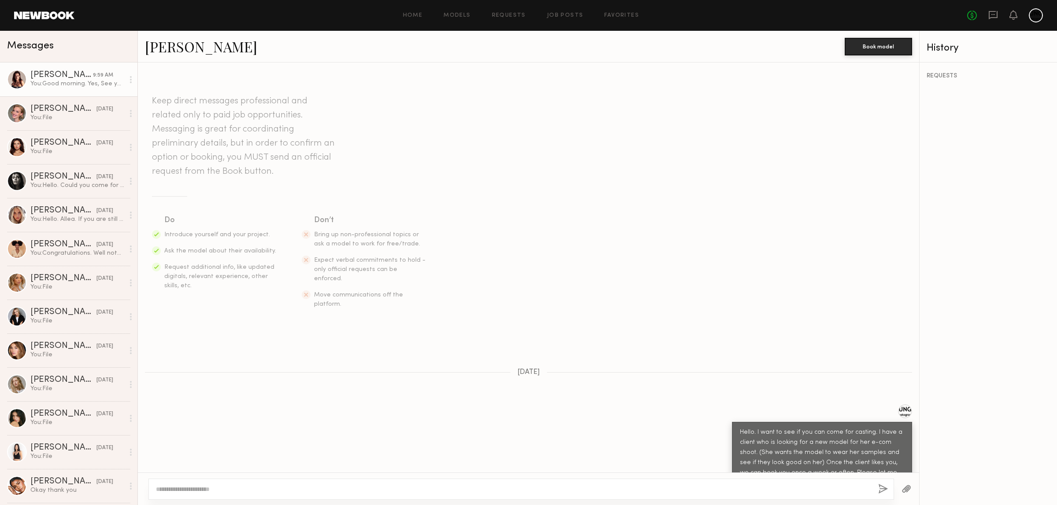  What do you see at coordinates (77, 253) in the screenshot?
I see `div: You: Congratulations. Well noted about your rate.` at bounding box center [77, 253].